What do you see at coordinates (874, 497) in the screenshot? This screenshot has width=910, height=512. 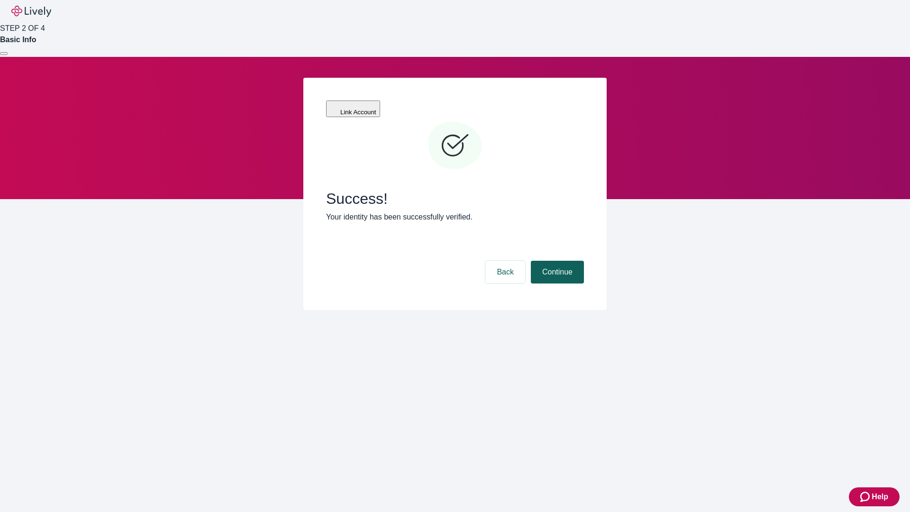 I see `button: Zendesk support iconHelp` at bounding box center [874, 497].